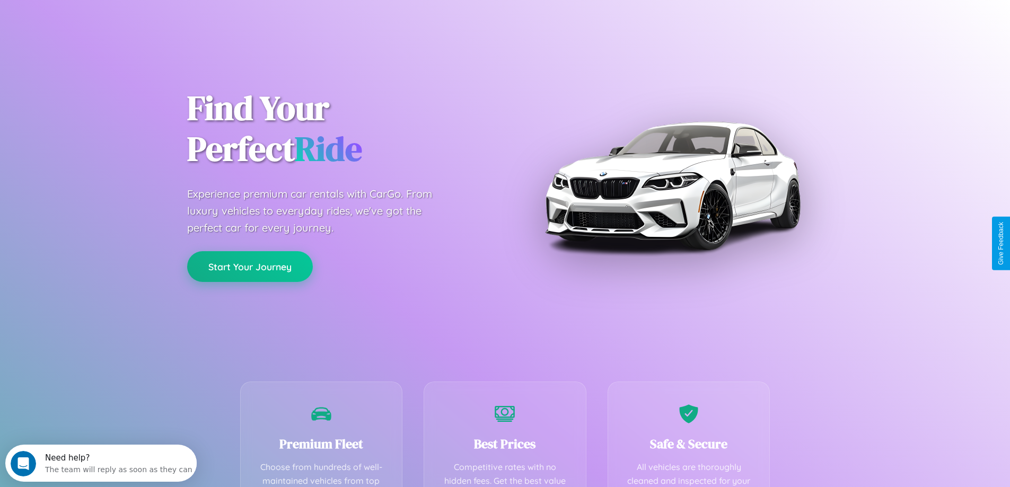 This screenshot has height=487, width=1010. Describe the element at coordinates (672, 186) in the screenshot. I see `img: Premium BMW car rental vehicle` at that location.